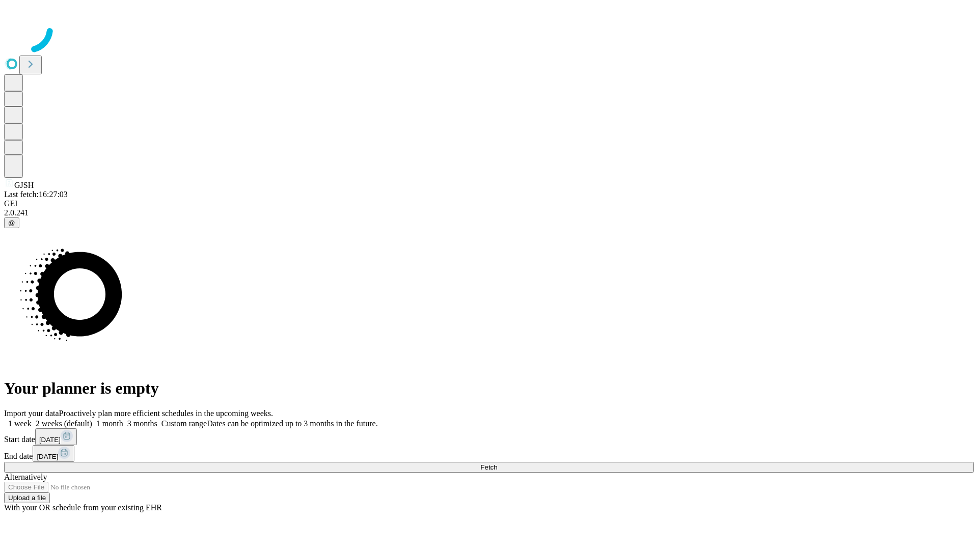 Image resolution: width=978 pixels, height=550 pixels. Describe the element at coordinates (64, 423) in the screenshot. I see `span: 2 weeks (default)` at that location.